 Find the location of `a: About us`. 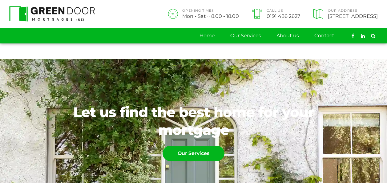

a: About us is located at coordinates (288, 36).